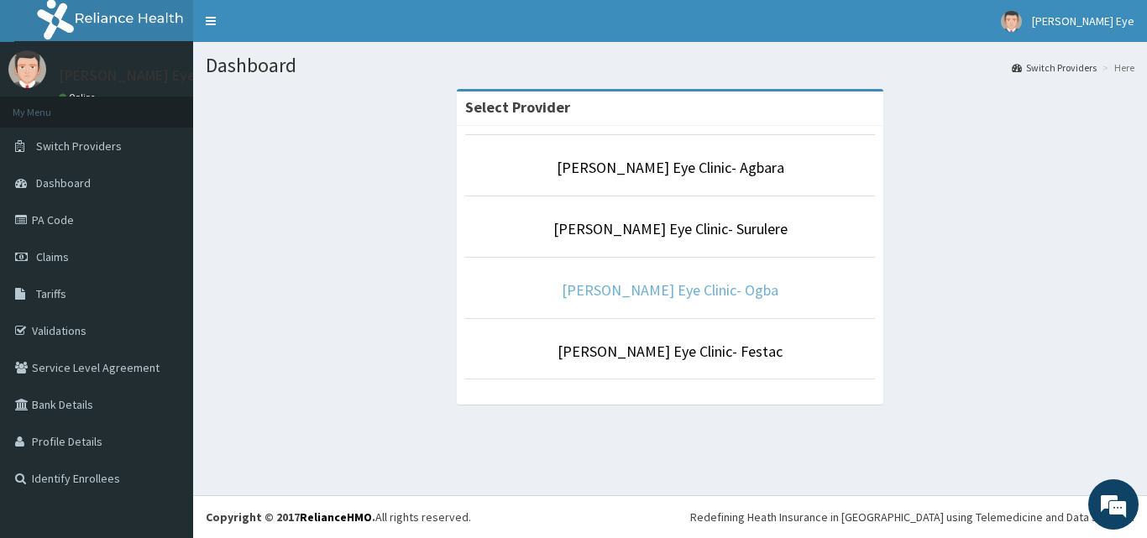 The width and height of the screenshot is (1147, 538). I want to click on a: RelianceHMO, so click(336, 517).